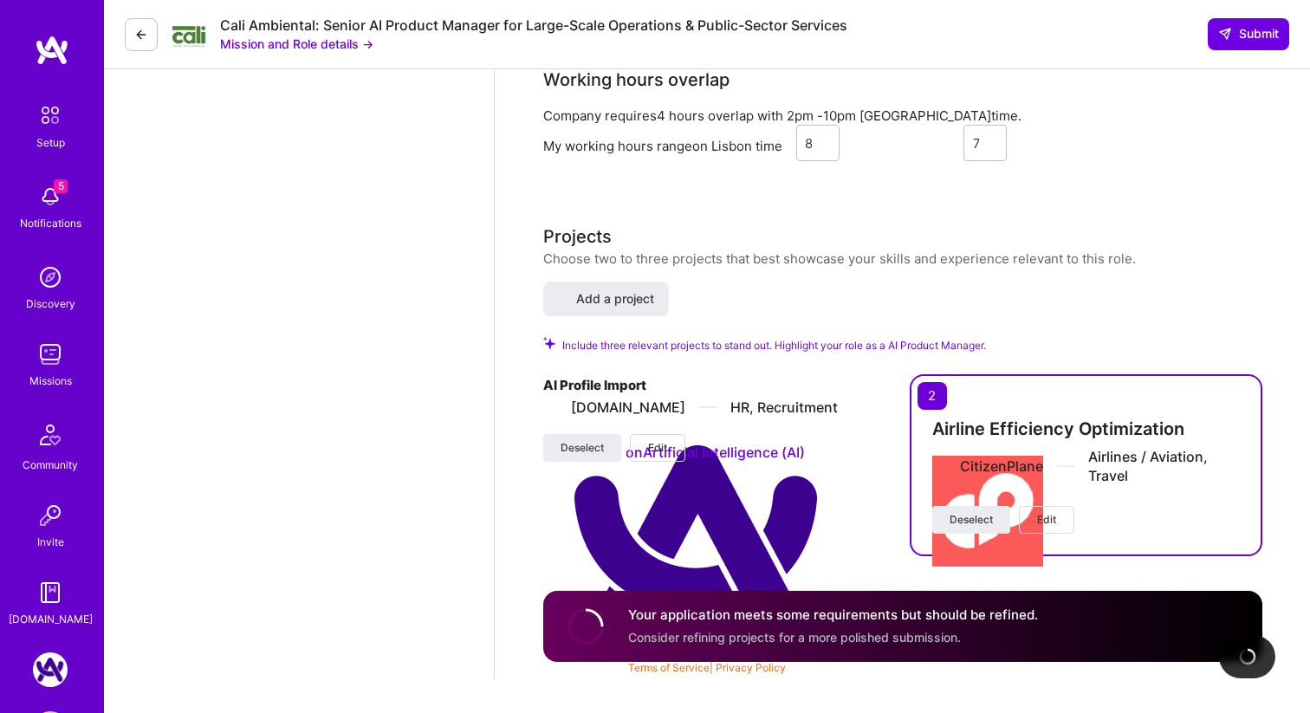 The height and width of the screenshot is (713, 1310). I want to click on img: discovery, so click(50, 277).